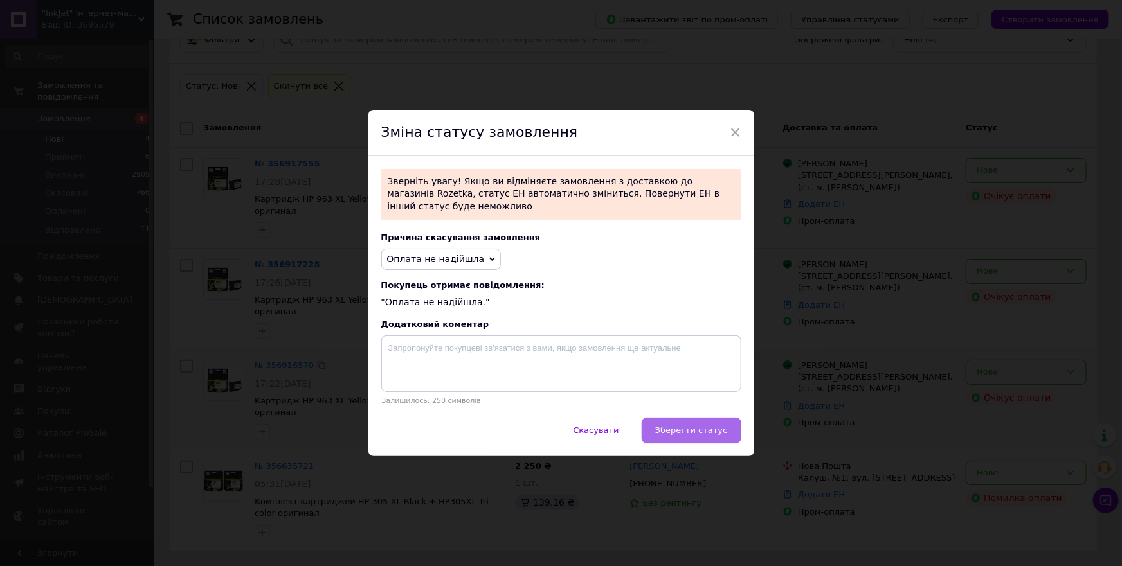 The width and height of the screenshot is (1122, 566). Describe the element at coordinates (561, 237) in the screenshot. I see `div: Причина скасування замовлення` at that location.